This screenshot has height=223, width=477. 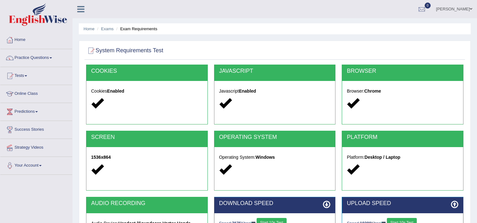 I want to click on h2: COOKIES, so click(x=147, y=71).